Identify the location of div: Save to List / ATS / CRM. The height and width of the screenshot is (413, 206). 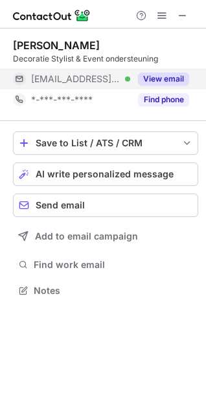
(106, 143).